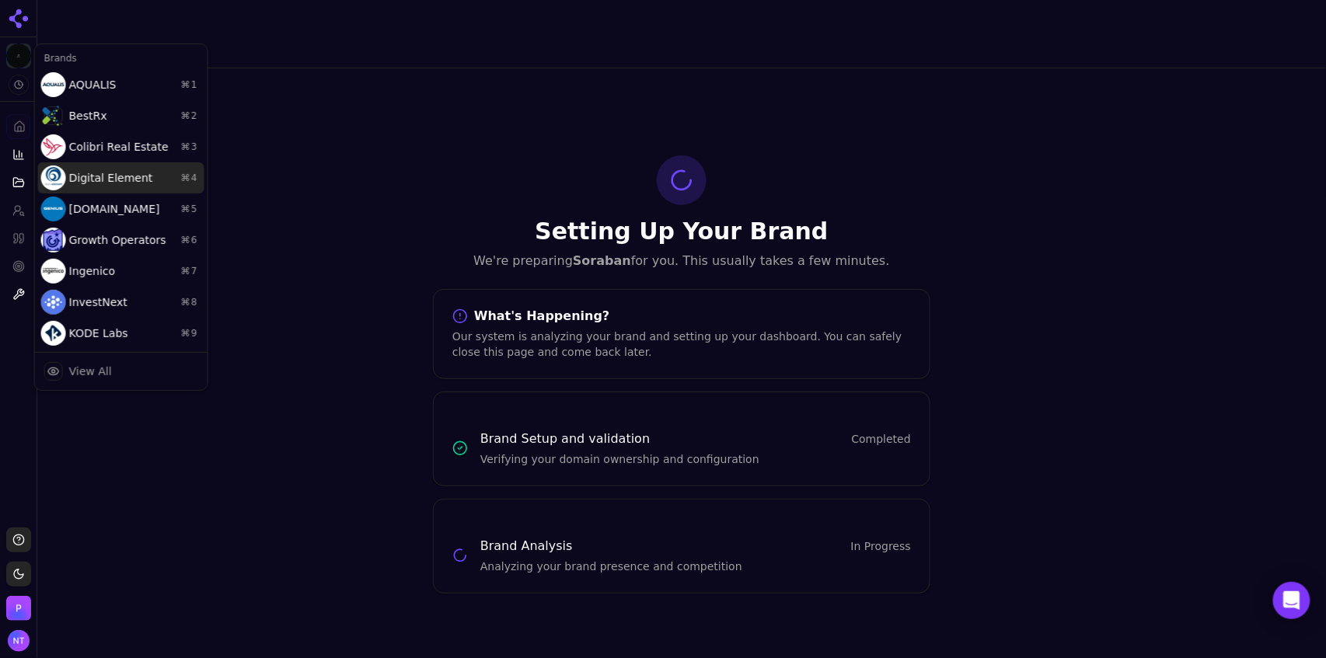  I want to click on div: Digital Element, so click(121, 178).